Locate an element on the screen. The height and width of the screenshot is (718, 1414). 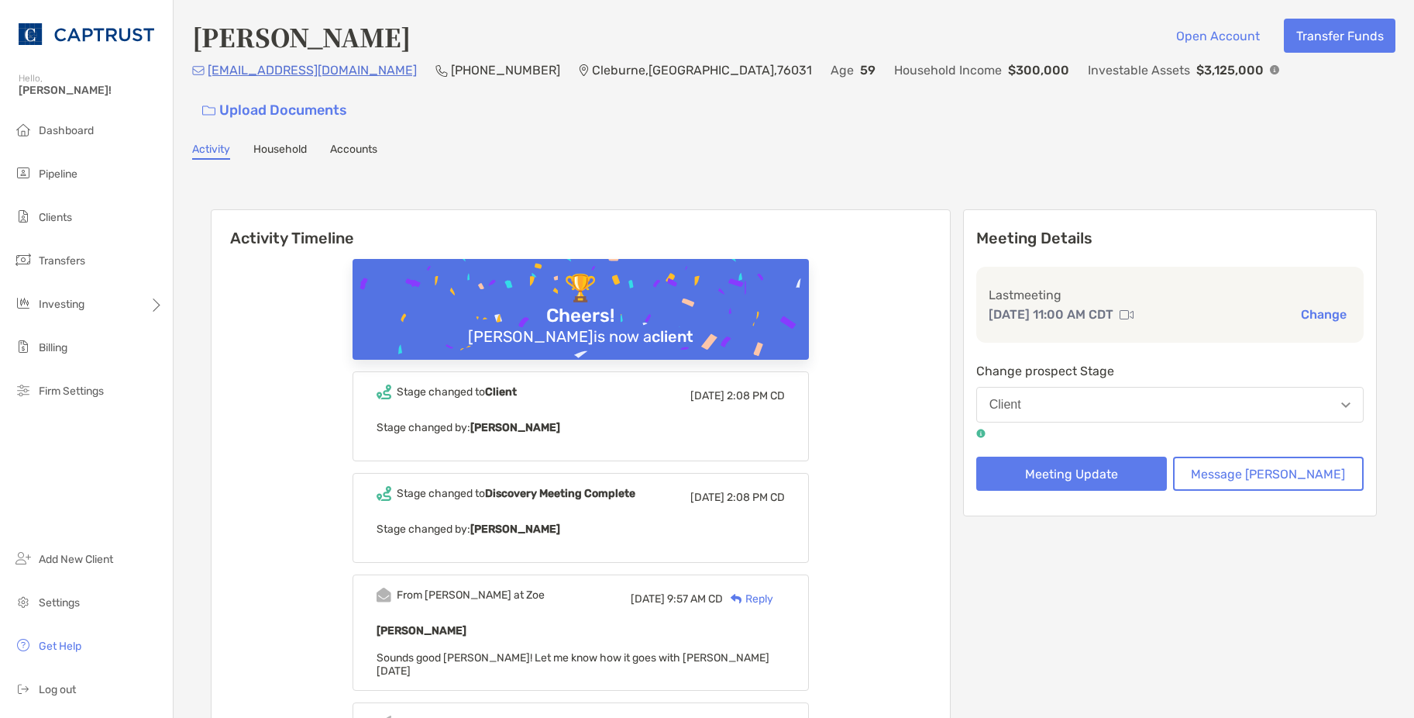
button: Change is located at coordinates (1324, 314).